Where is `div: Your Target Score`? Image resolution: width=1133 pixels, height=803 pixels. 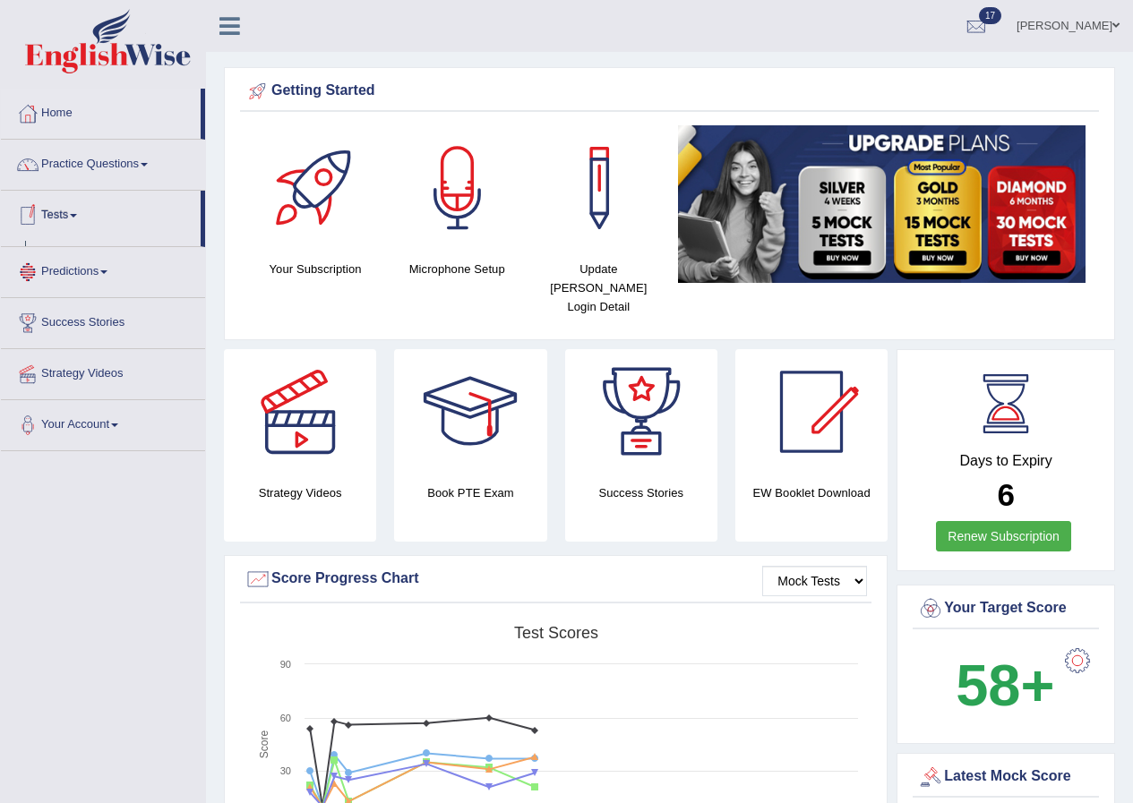 div: Your Target Score is located at coordinates (1006, 609).